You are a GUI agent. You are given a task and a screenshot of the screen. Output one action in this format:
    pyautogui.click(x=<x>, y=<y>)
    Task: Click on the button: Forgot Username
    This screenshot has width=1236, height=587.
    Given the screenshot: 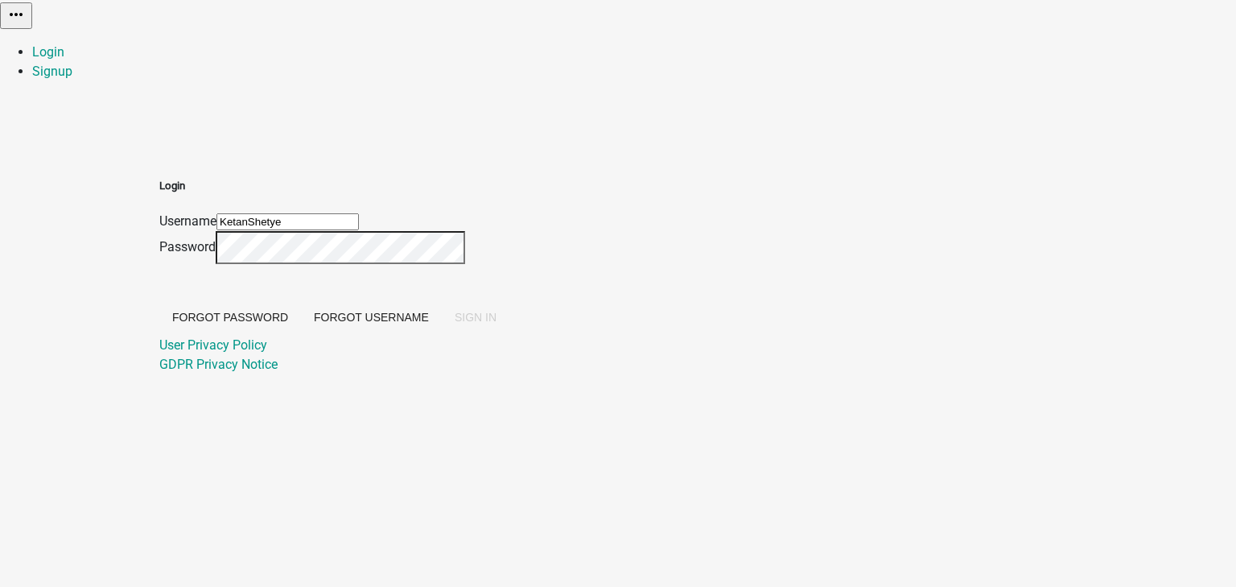 What is the action you would take?
    pyautogui.click(x=371, y=317)
    